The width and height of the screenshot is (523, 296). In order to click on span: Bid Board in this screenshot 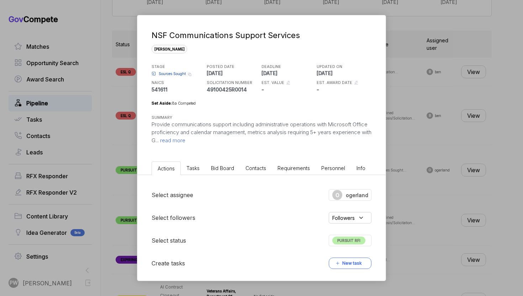, I will do `click(222, 168)`.